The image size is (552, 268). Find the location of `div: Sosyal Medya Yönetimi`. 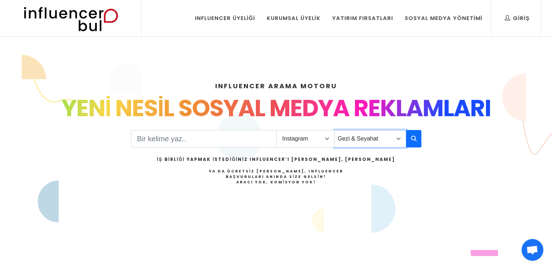

div: Sosyal Medya Yönetimi is located at coordinates (444, 18).